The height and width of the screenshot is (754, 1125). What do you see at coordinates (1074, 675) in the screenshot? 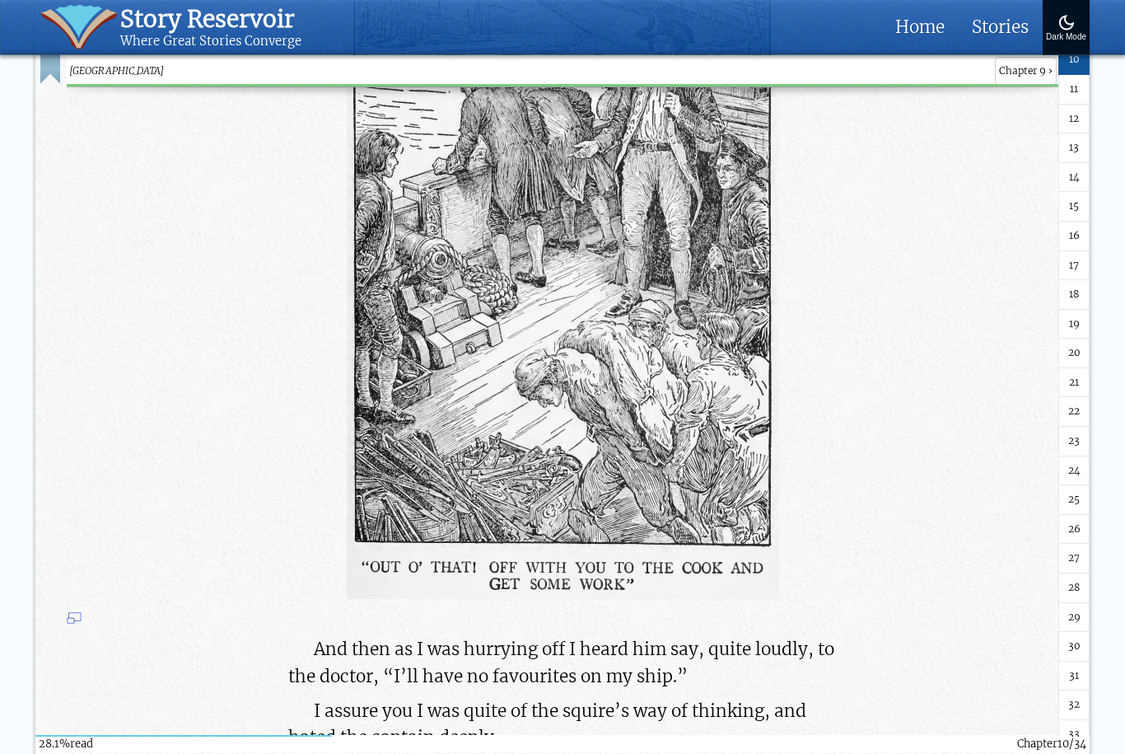
I see `span: 31` at bounding box center [1074, 675].